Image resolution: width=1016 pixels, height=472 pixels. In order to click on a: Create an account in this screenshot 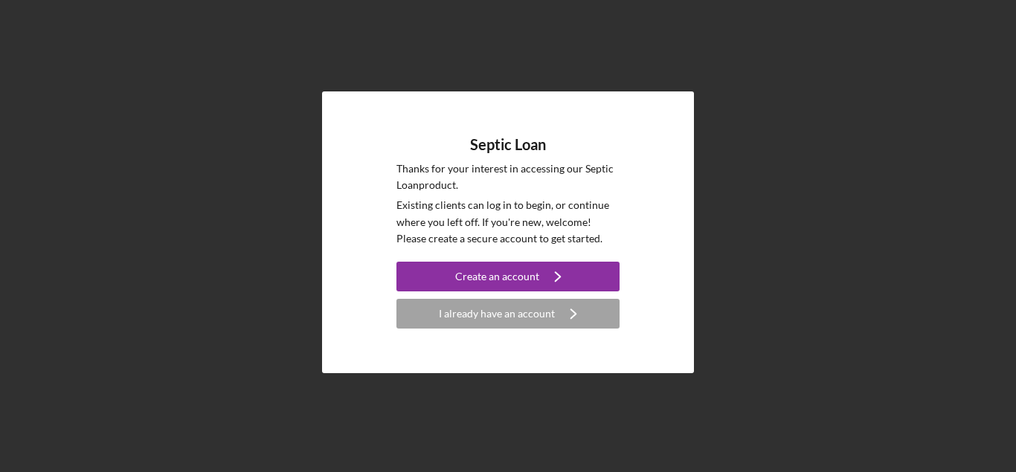, I will do `click(508, 278)`.